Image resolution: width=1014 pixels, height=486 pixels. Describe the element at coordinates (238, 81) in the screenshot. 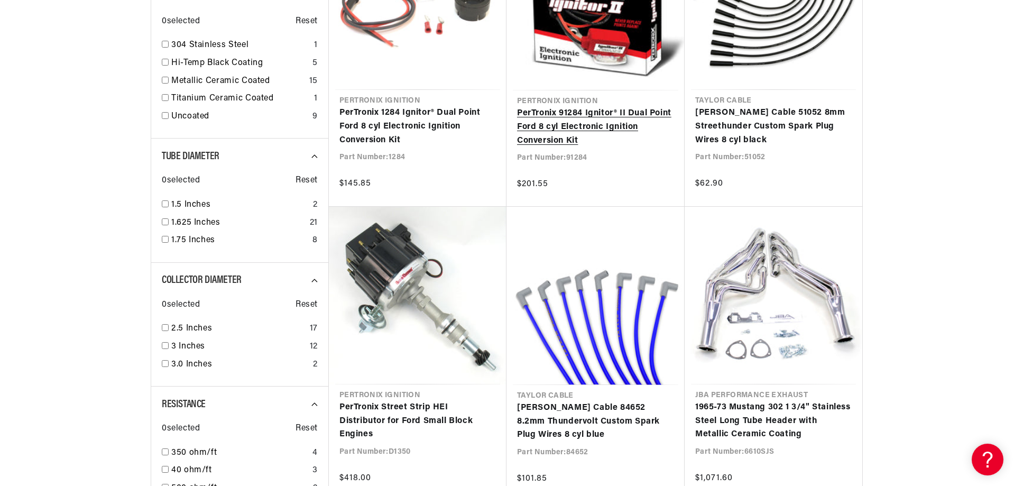

I see `a: Metallic Ceramic Coated` at that location.